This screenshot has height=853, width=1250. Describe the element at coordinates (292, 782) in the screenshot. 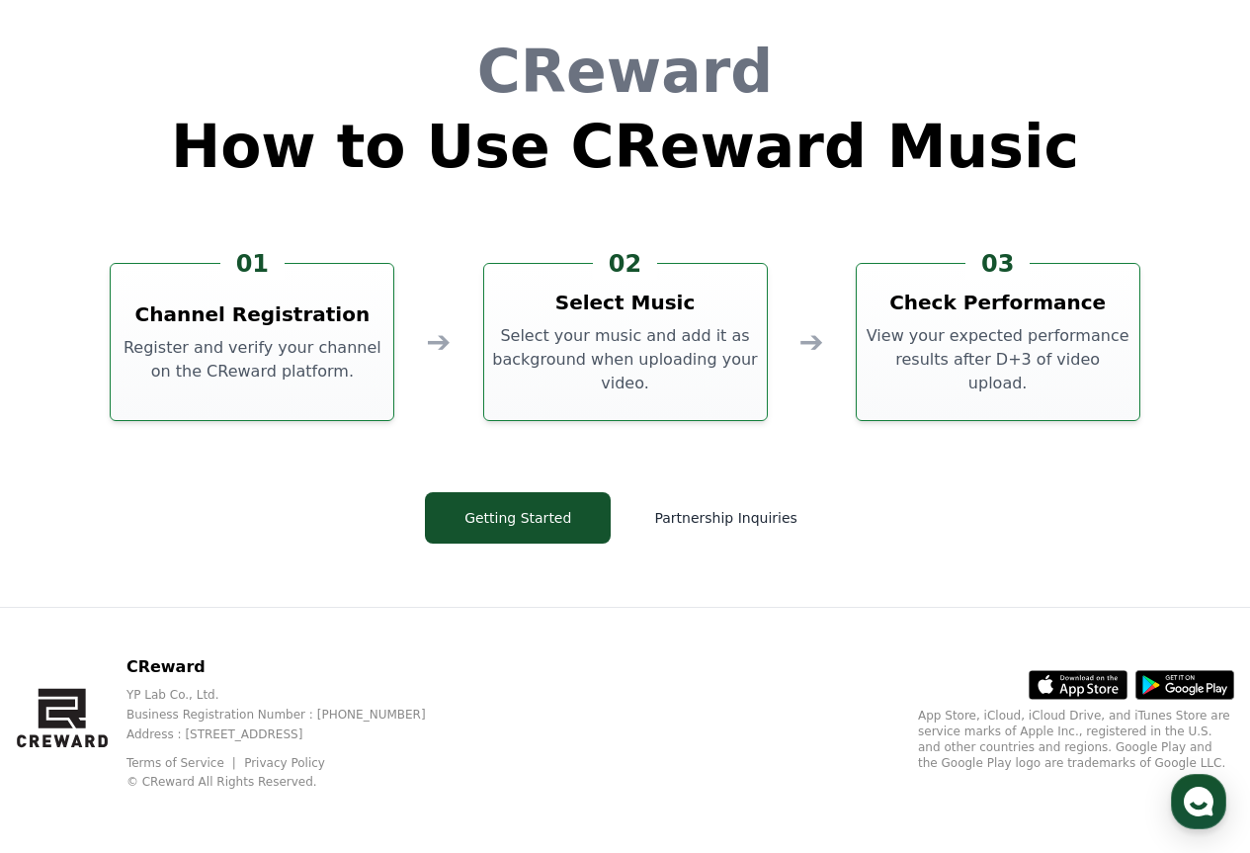

I see `p: © CReward All Rights Reserved.` at that location.